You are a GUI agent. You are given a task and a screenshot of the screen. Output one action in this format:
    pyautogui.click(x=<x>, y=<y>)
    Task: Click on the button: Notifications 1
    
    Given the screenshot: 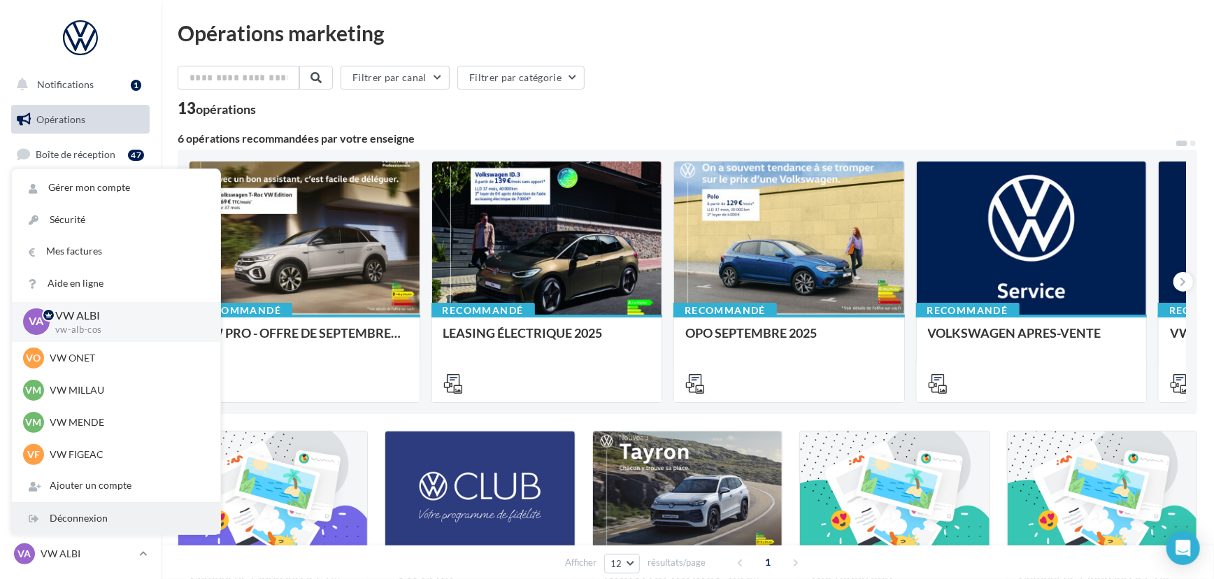 What is the action you would take?
    pyautogui.click(x=78, y=85)
    